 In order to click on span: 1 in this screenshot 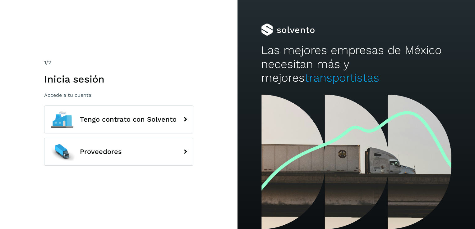, I will do `click(45, 62)`.